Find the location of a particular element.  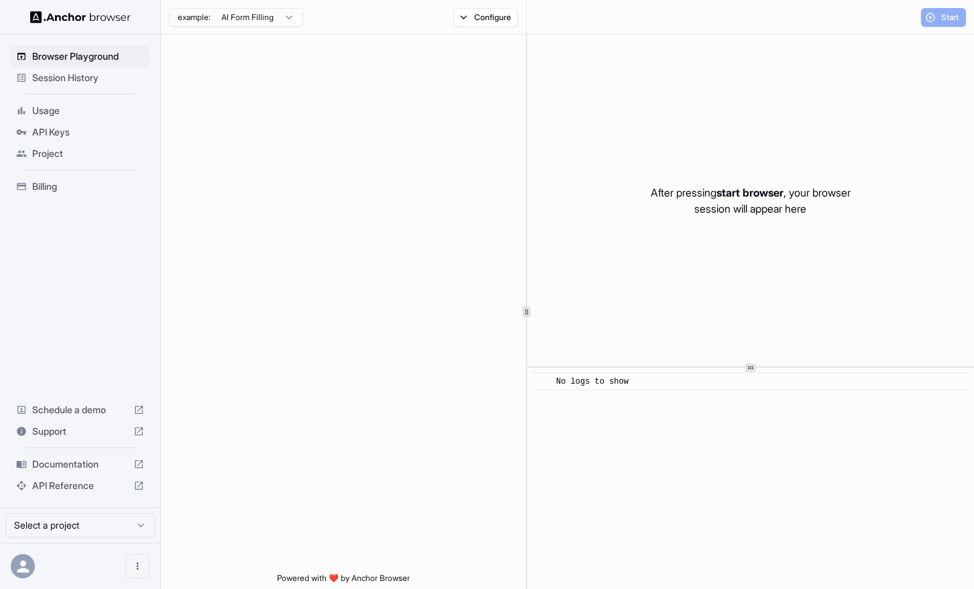

button: Open menu is located at coordinates (138, 566).